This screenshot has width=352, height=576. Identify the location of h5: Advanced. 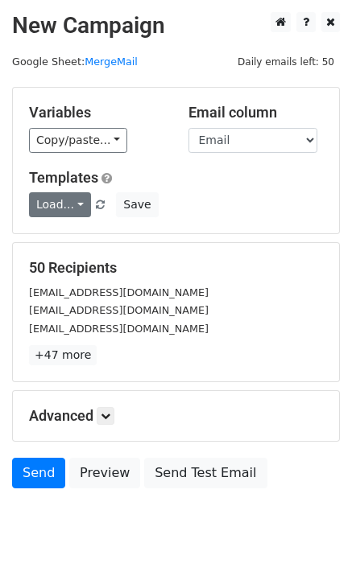
(176, 416).